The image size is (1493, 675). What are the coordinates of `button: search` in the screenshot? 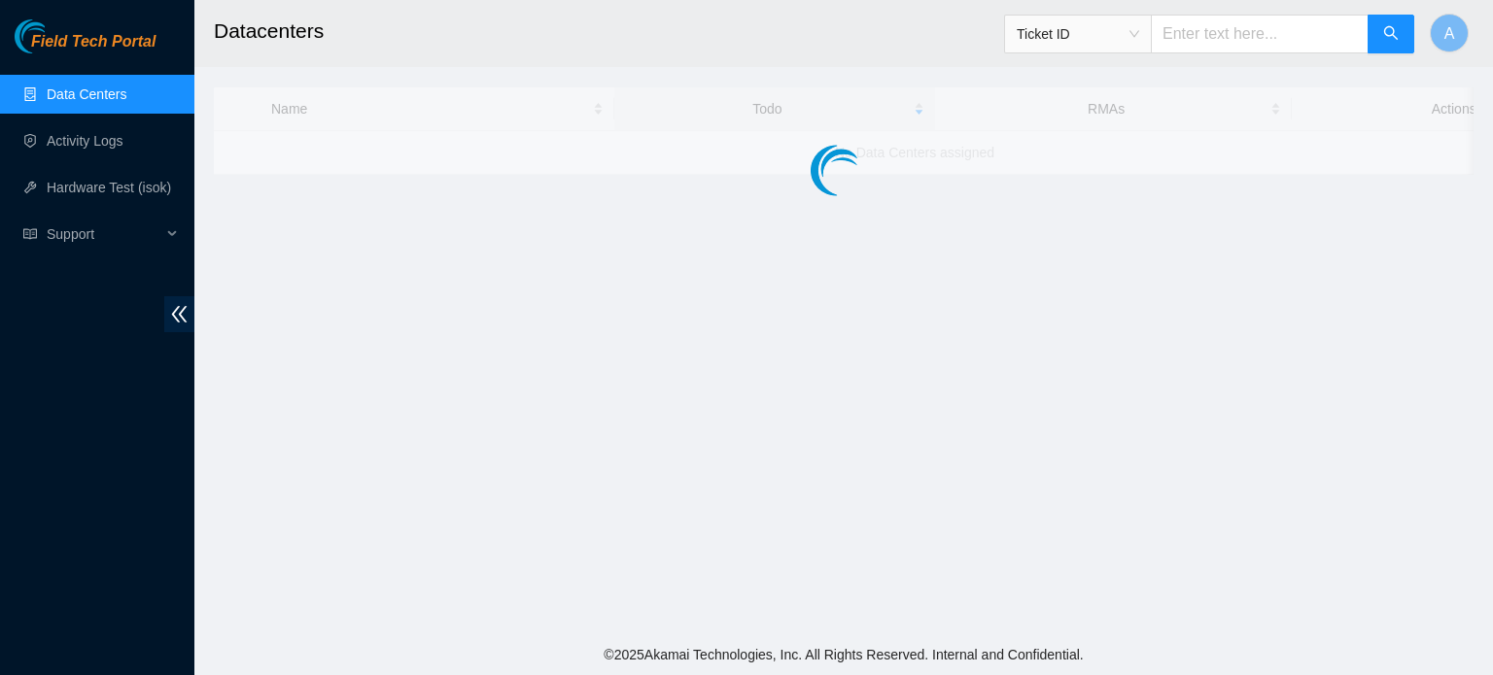 It's located at (1391, 34).